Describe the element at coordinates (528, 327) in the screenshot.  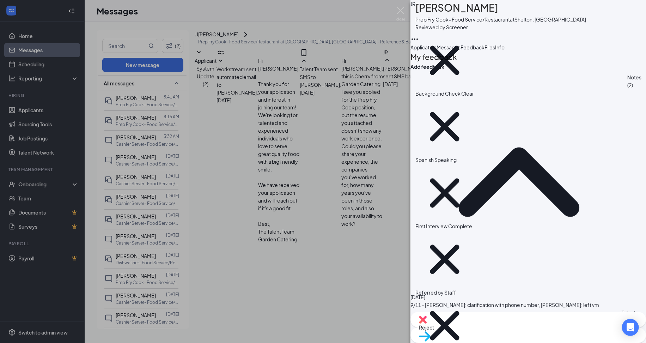
I see `span: Reject` at that location.